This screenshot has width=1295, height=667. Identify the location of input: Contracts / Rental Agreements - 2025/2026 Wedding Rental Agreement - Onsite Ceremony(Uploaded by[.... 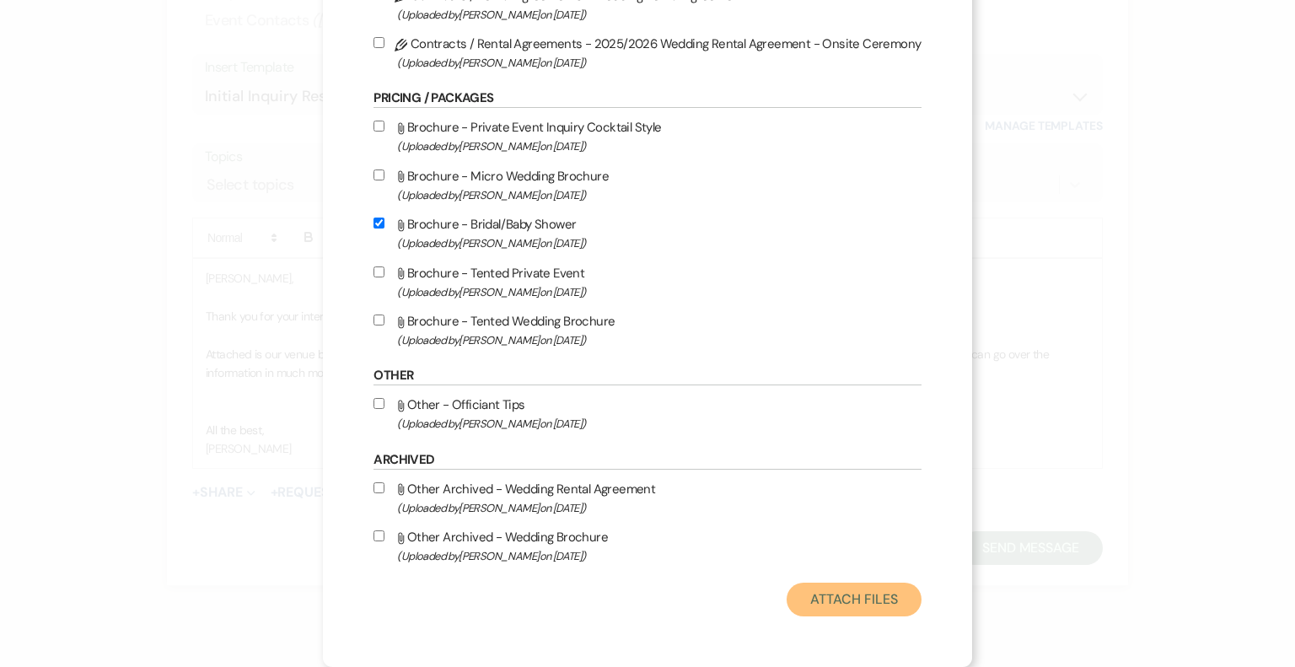
(378, 42).